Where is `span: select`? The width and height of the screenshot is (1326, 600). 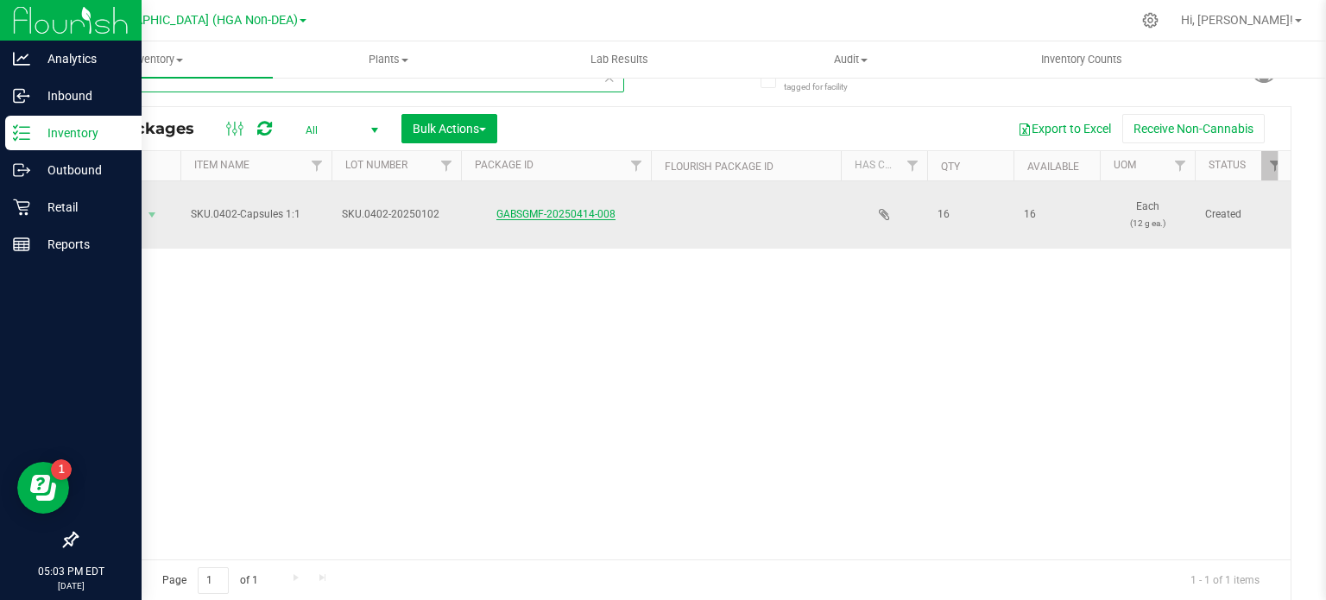
span: select is located at coordinates (152, 215).